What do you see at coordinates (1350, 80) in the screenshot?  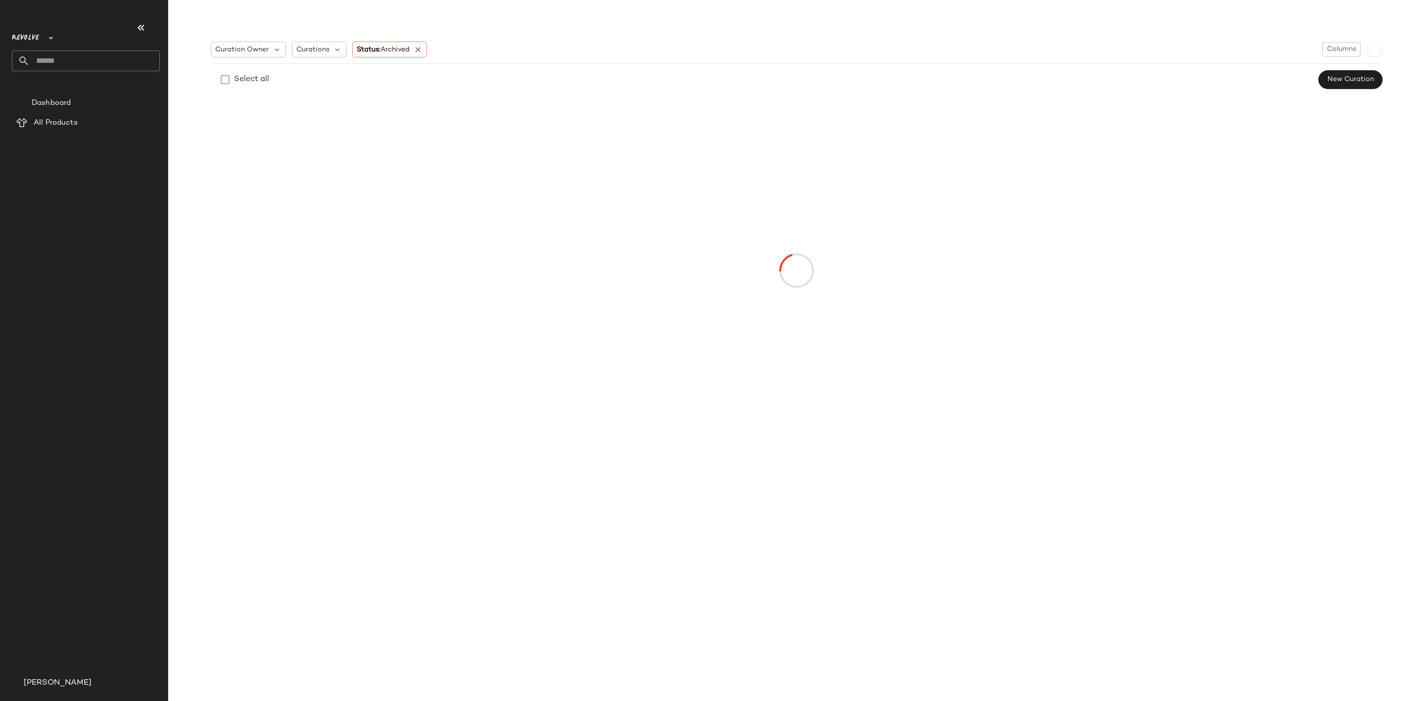 I see `button: New Curation` at bounding box center [1350, 80].